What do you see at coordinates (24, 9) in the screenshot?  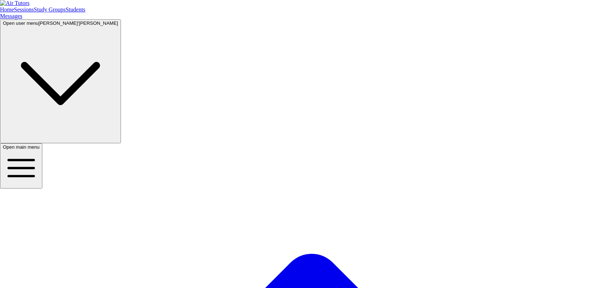 I see `a: Sessions` at bounding box center [24, 9].